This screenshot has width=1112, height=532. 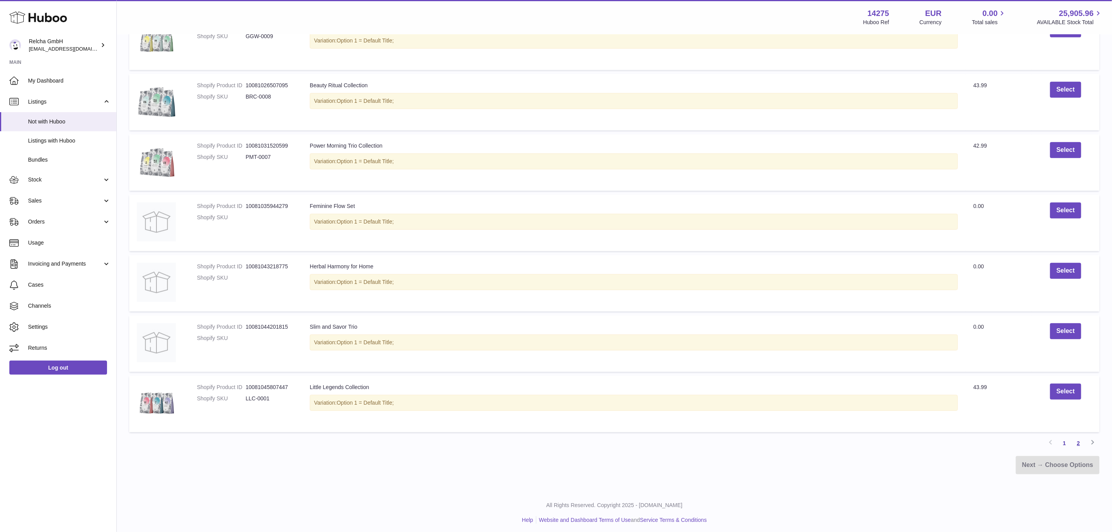 I want to click on div: Power Morning Trio Collection, so click(x=633, y=146).